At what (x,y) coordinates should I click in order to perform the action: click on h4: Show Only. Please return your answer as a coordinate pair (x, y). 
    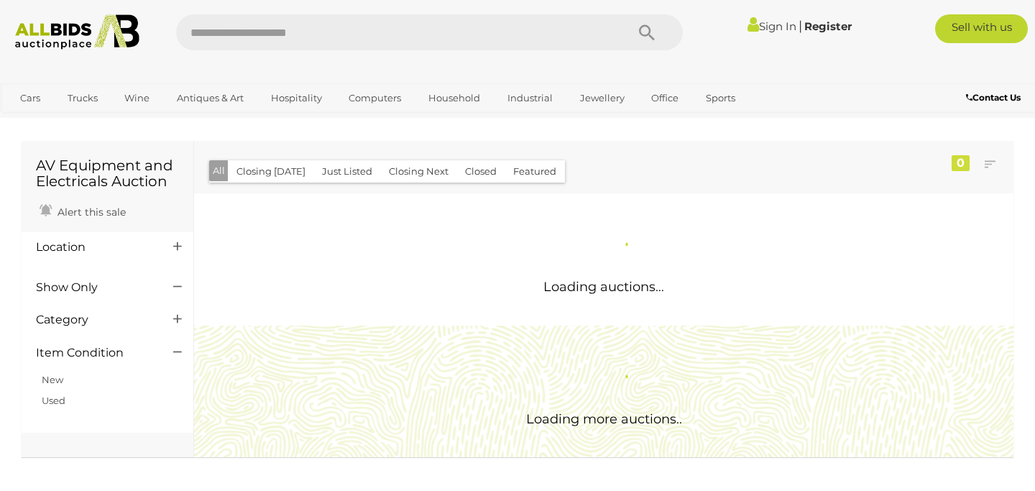
    Looking at the image, I should click on (93, 287).